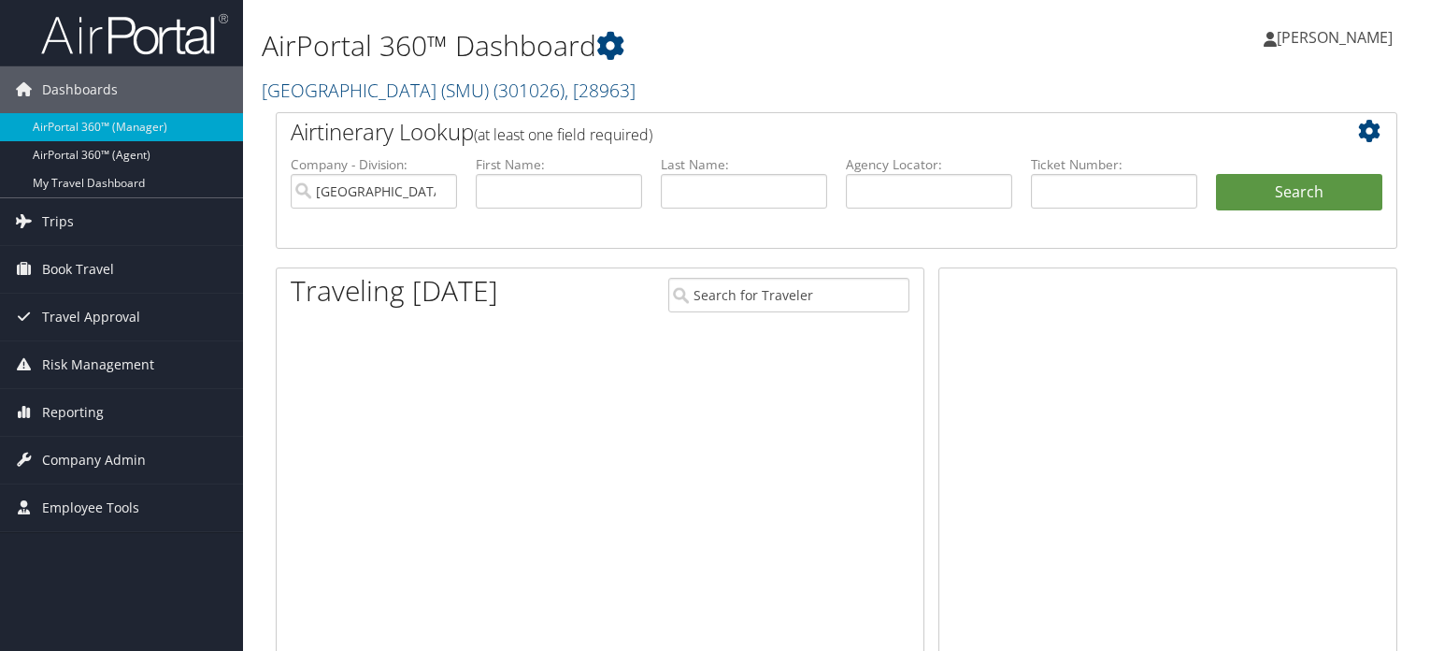  What do you see at coordinates (98, 365) in the screenshot?
I see `span: Risk Management` at bounding box center [98, 365].